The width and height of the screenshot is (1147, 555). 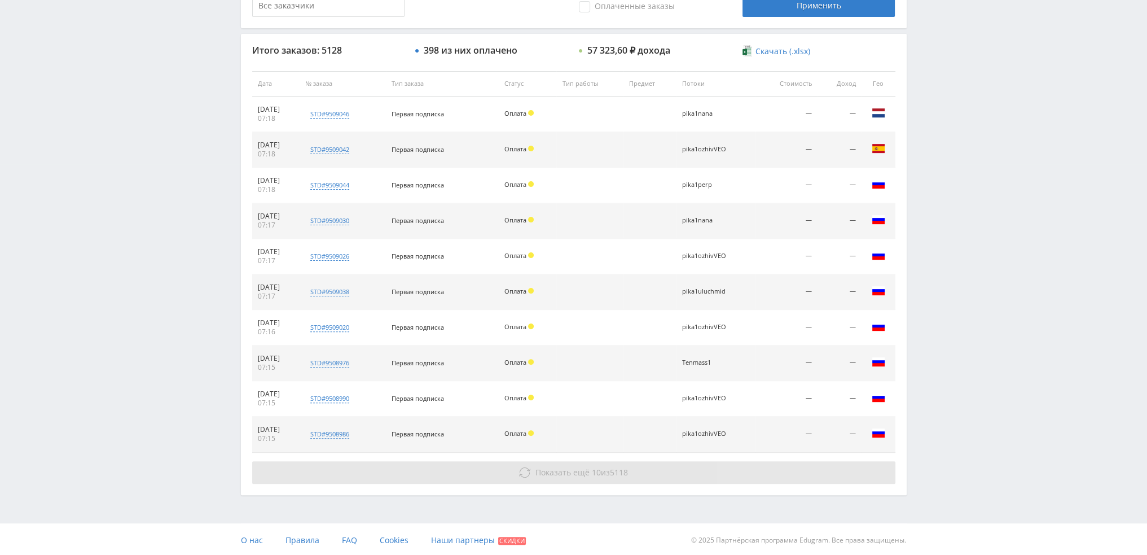 What do you see at coordinates (879, 148) in the screenshot?
I see `img: esp.png` at bounding box center [879, 148].